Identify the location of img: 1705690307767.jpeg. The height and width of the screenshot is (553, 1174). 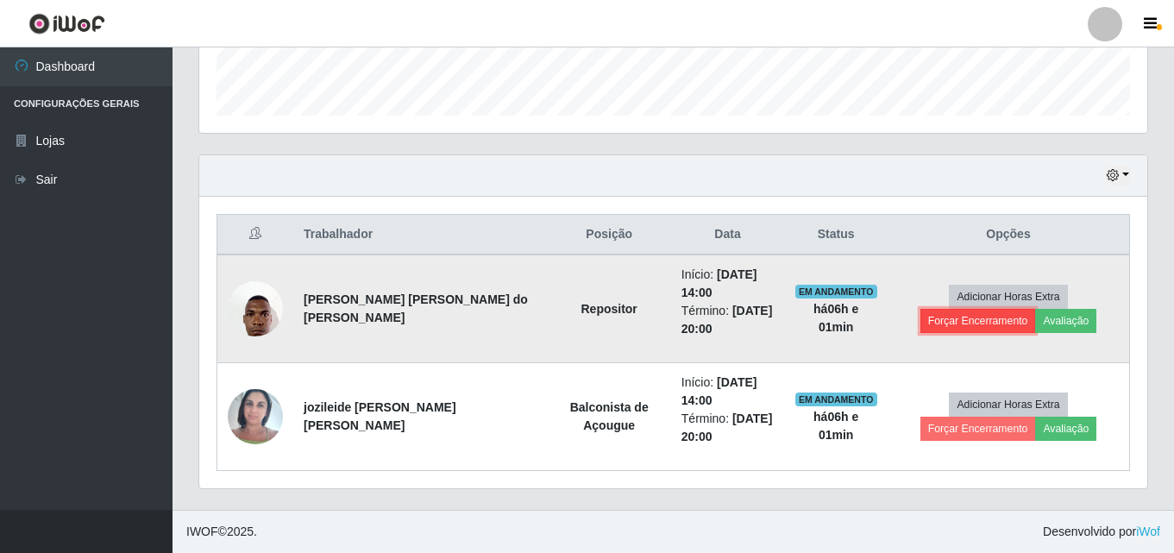
(255, 416).